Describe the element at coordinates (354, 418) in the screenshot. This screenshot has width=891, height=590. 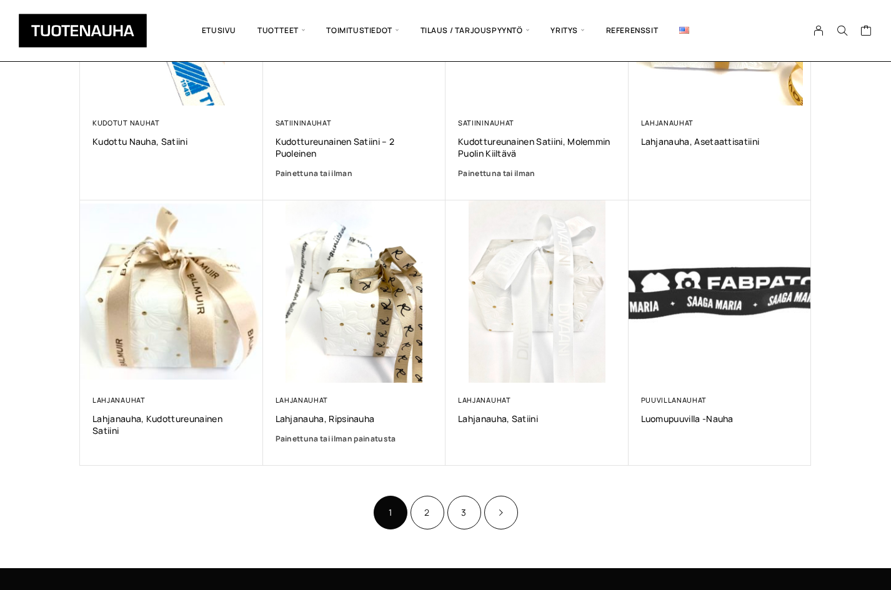
I see `a: Lahjanauha, ripsinauha` at that location.